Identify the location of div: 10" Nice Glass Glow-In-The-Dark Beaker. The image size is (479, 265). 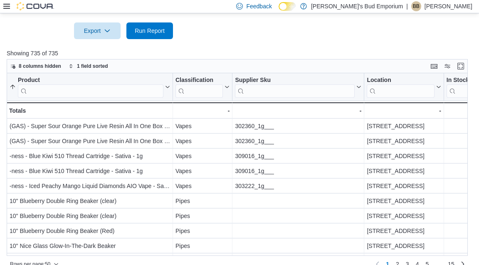
(90, 246).